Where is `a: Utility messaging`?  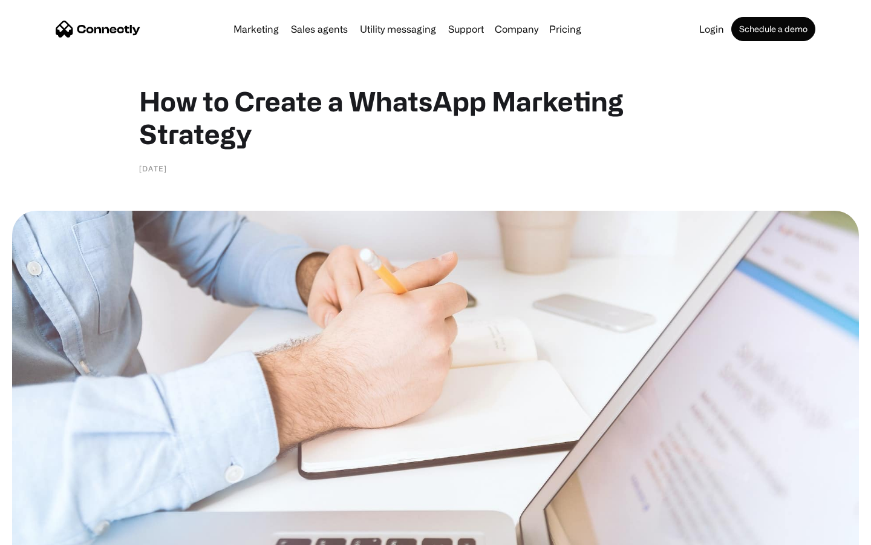
a: Utility messaging is located at coordinates (398, 29).